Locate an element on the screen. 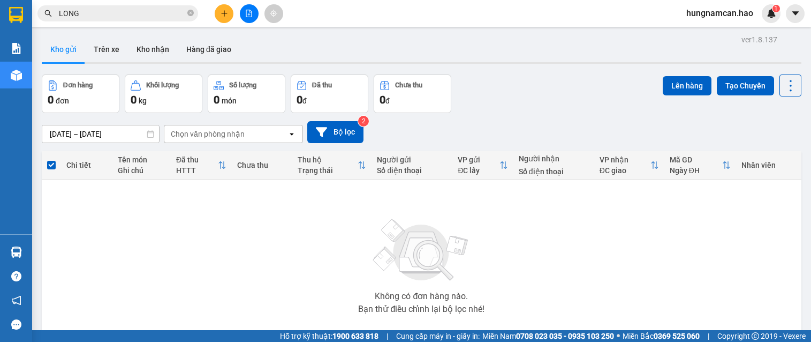  button: aim is located at coordinates (274, 13).